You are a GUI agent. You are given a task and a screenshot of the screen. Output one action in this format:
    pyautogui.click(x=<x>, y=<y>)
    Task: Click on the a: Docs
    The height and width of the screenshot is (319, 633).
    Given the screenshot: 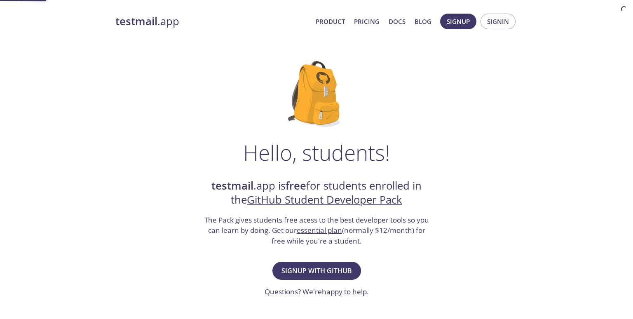 What is the action you would take?
    pyautogui.click(x=397, y=21)
    